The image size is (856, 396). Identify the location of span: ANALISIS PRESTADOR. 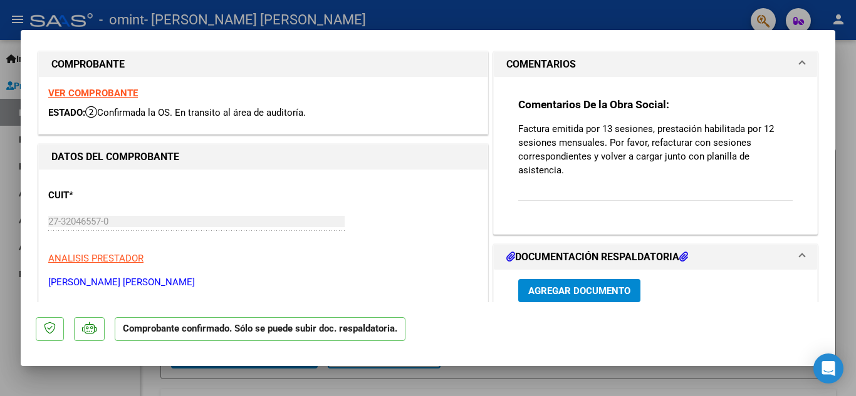
(96, 259).